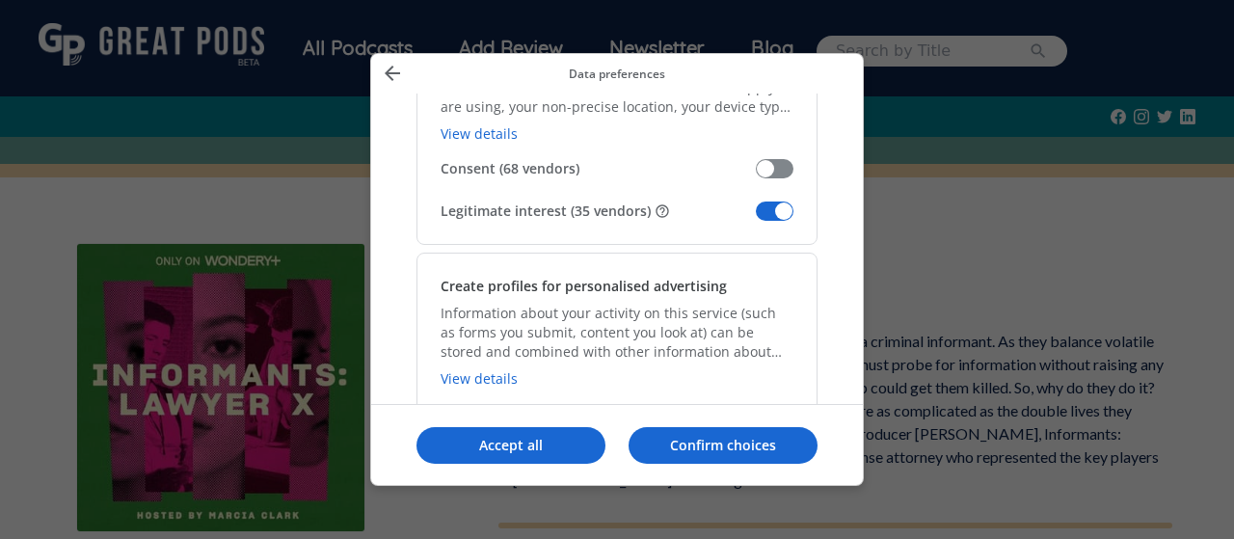 The width and height of the screenshot is (1234, 539). I want to click on a: View details, Create profiles for personalised advertising, so click(479, 378).